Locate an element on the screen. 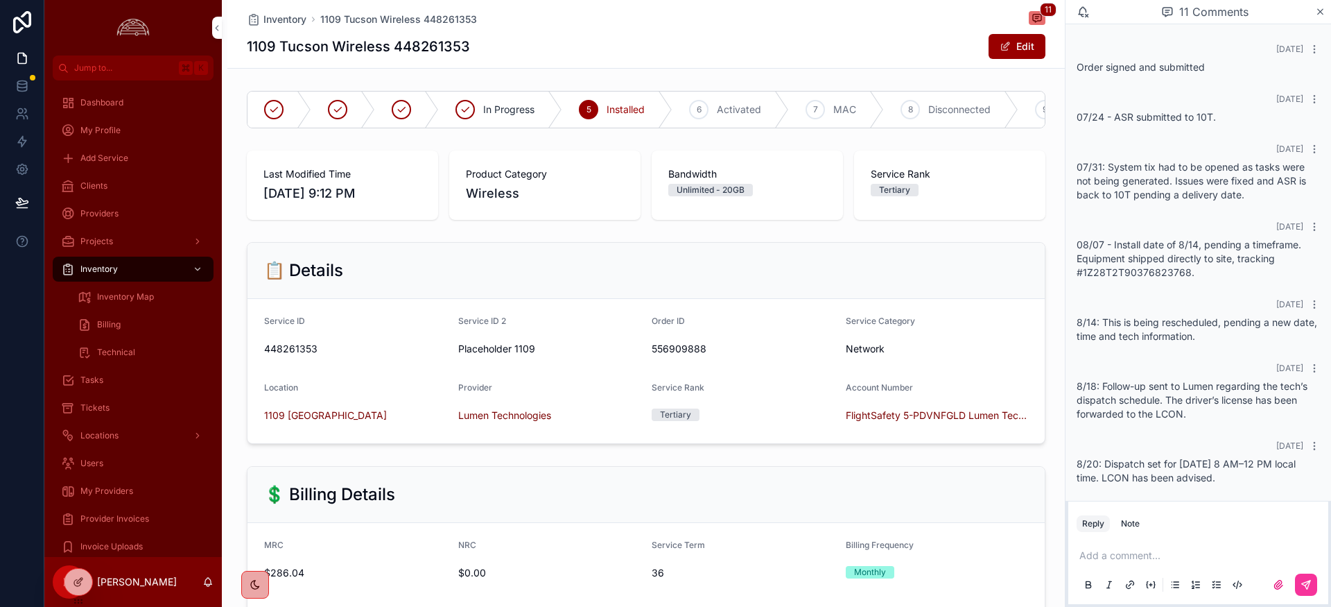  a: Tasks is located at coordinates (133, 380).